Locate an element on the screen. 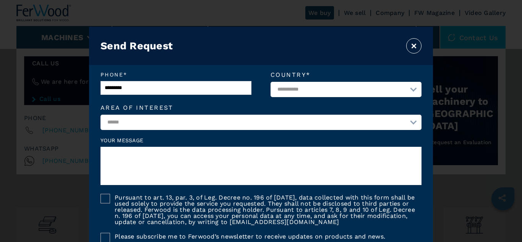  em: Phone is located at coordinates (176, 74).